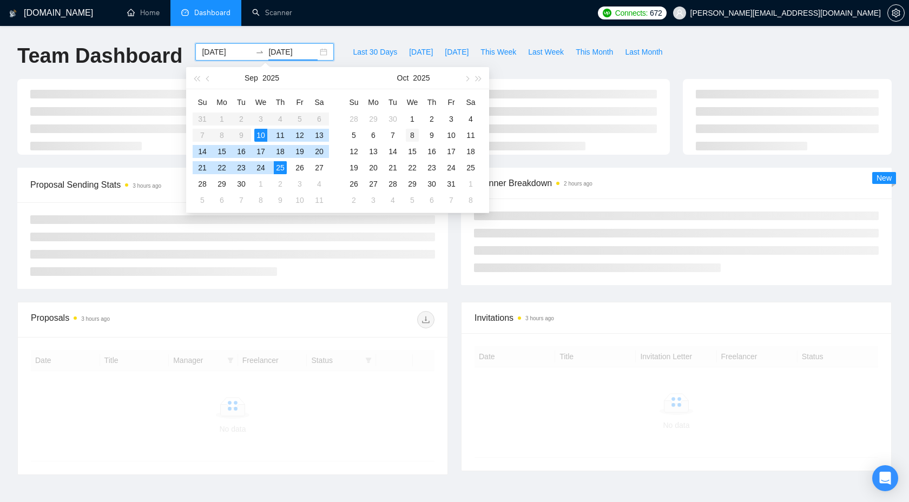 The image size is (909, 502). I want to click on th: Sa, so click(319, 102).